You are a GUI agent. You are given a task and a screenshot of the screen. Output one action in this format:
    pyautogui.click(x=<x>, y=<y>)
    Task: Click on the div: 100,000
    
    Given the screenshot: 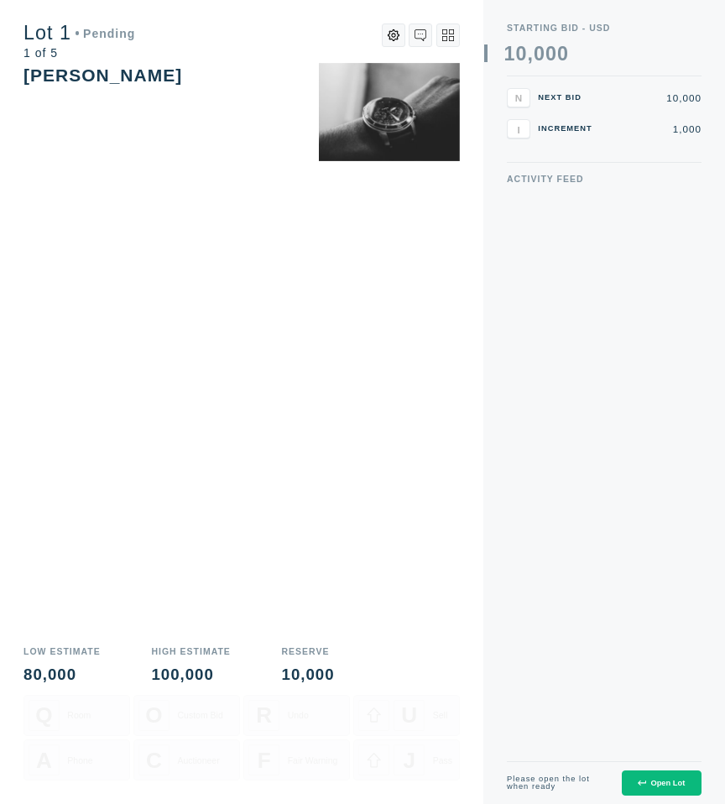 What is the action you would take?
    pyautogui.click(x=191, y=675)
    